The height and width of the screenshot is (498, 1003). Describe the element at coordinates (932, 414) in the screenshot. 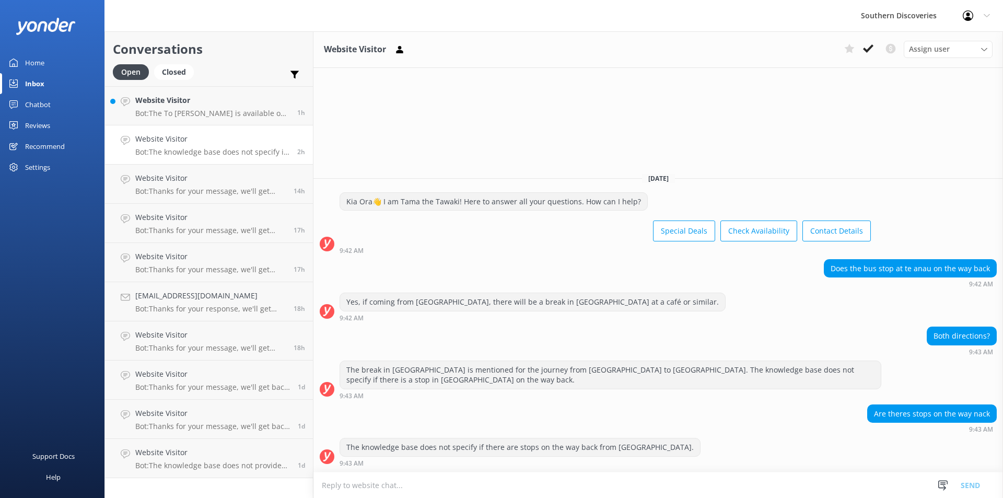

I see `div: Are theres stops on the way nack` at that location.